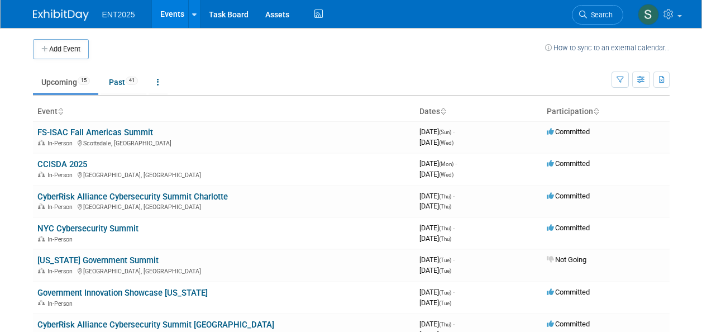 The image size is (702, 332). Describe the element at coordinates (607, 48) in the screenshot. I see `a: How to sync to an external calendar...` at that location.